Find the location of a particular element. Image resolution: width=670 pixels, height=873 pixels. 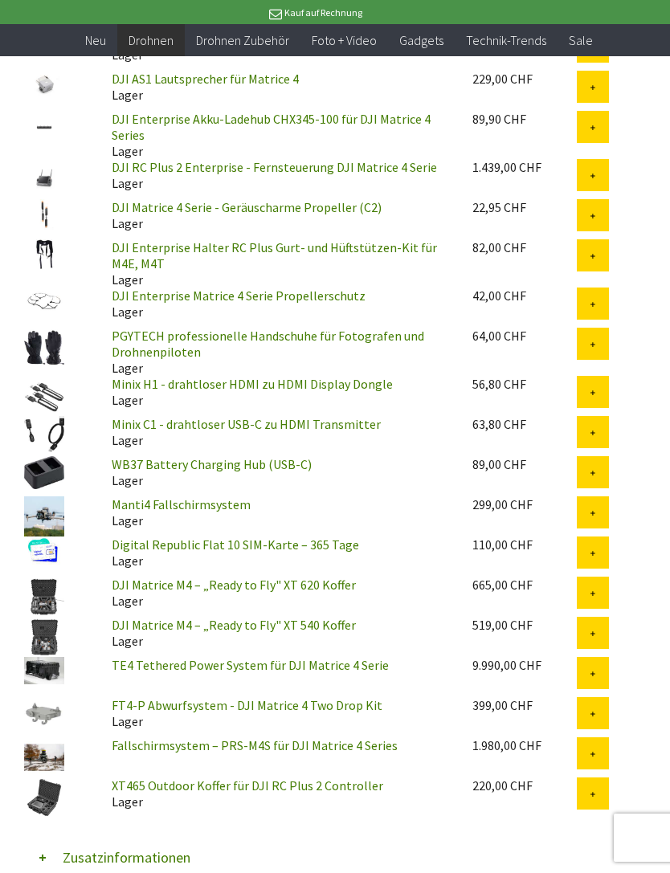

a: Fallschirmsystem – PRS-M4S für DJI Matrice 4 Series is located at coordinates (255, 745).